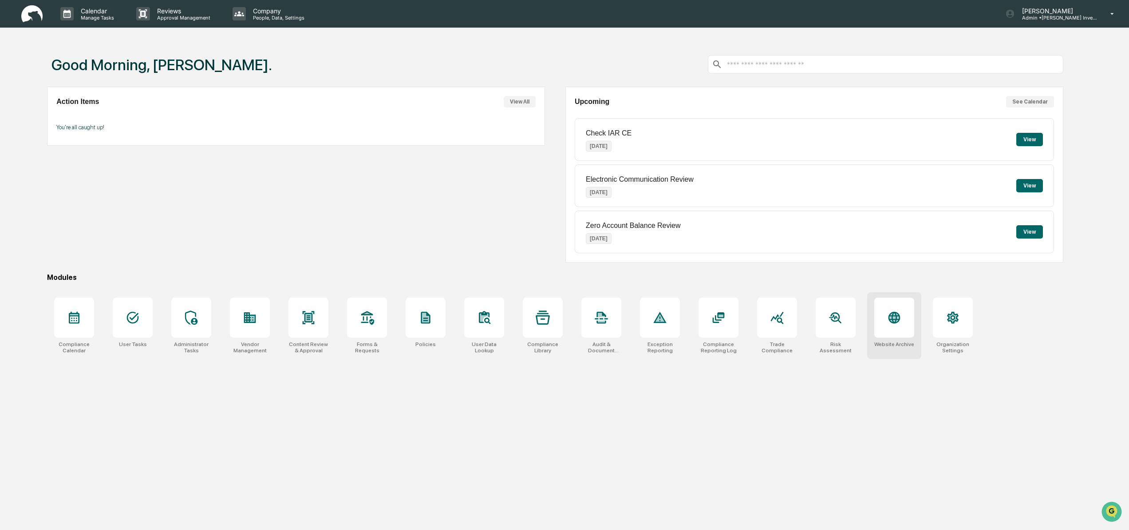  What do you see at coordinates (426, 344) in the screenshot?
I see `div: Policies` at bounding box center [426, 344].